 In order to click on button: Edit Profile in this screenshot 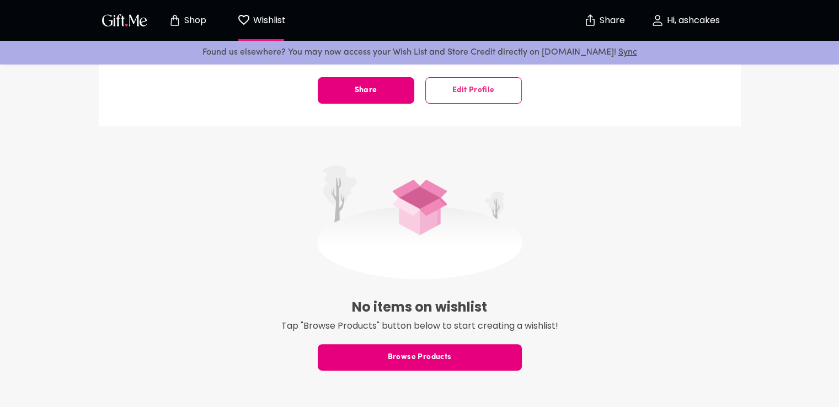, I will do `click(473, 90)`.